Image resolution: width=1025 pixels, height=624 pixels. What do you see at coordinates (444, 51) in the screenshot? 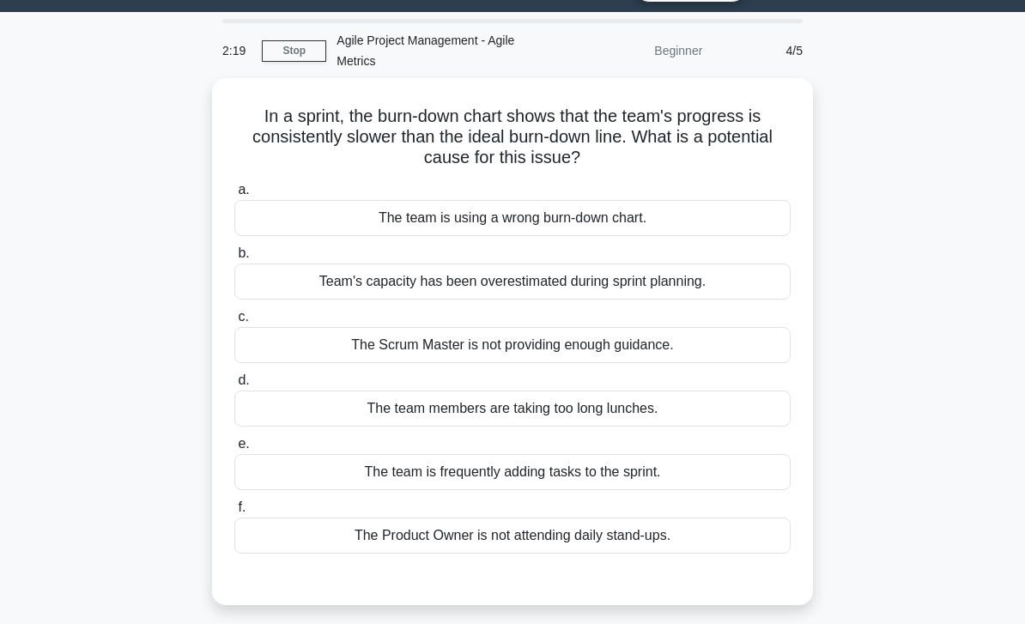
I see `div: Agile Project Management - Agile Metrics` at bounding box center [444, 51].